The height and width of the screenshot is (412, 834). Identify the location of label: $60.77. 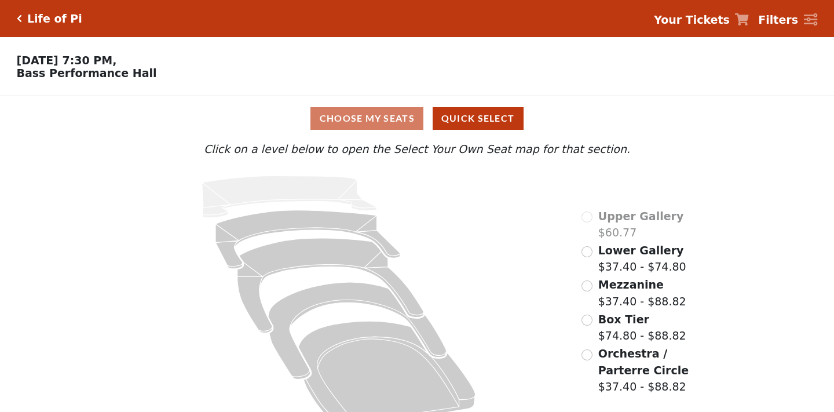
(641, 224).